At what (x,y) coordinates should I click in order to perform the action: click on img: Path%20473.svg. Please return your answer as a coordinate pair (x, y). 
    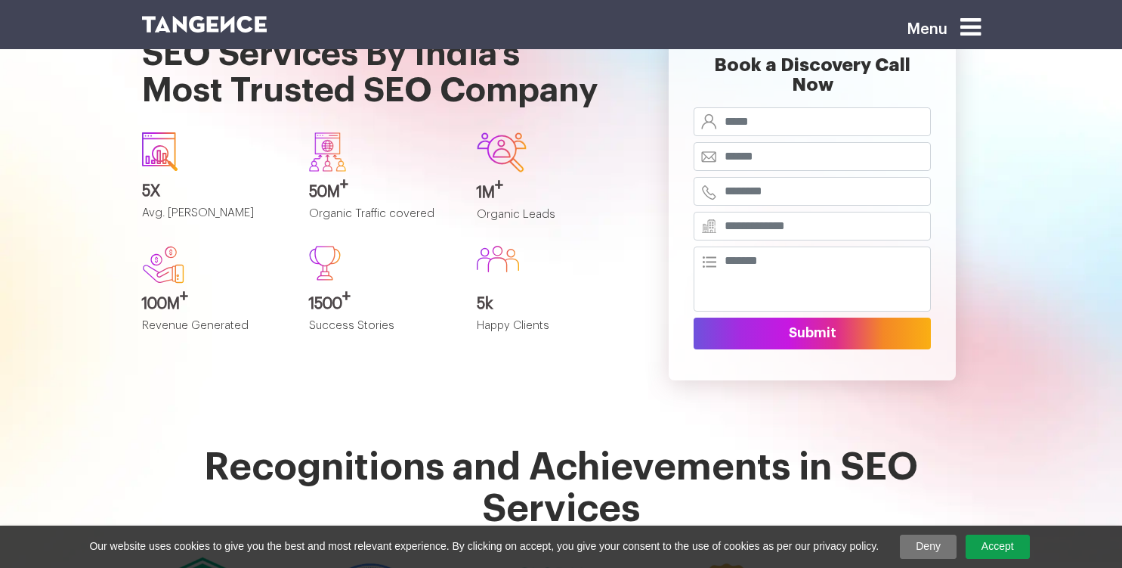
    Looking at the image, I should click on (325, 263).